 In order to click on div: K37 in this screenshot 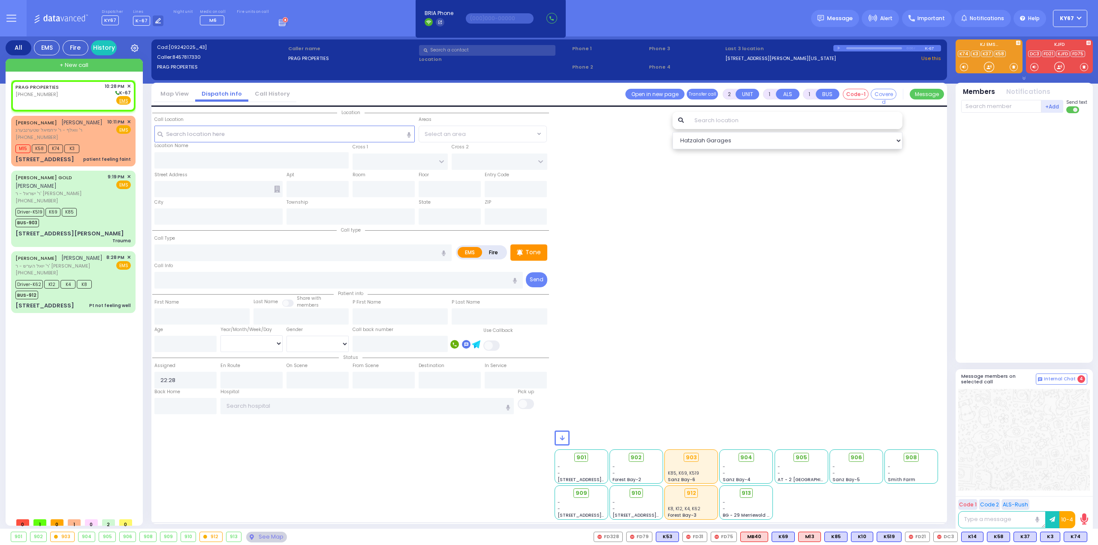, I will do `click(1025, 537)`.